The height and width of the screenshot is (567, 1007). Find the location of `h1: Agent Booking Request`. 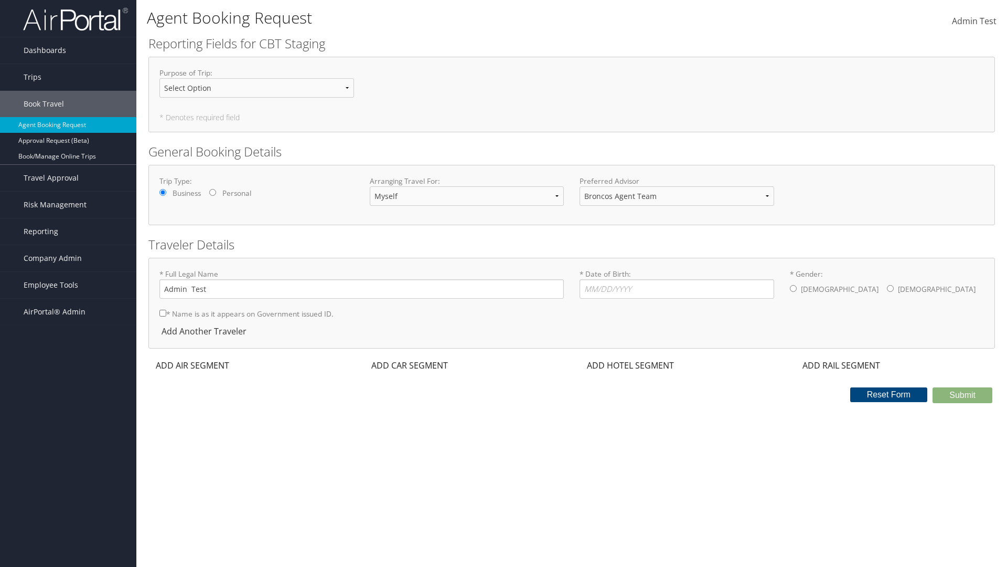

h1: Agent Booking Request is located at coordinates (430, 18).